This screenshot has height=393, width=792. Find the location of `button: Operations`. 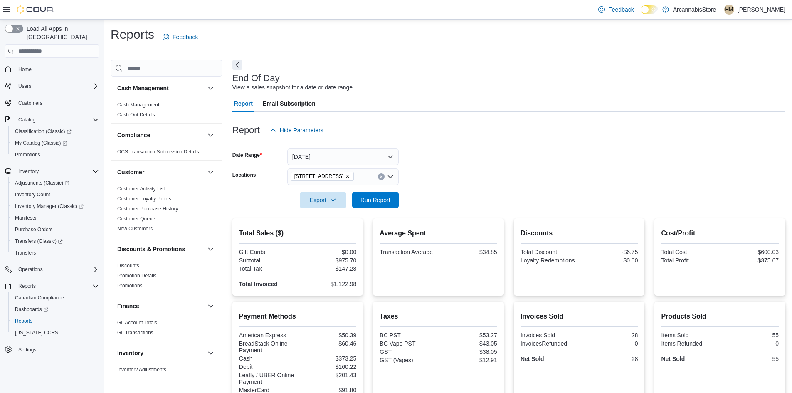

button: Operations is located at coordinates (30, 269).